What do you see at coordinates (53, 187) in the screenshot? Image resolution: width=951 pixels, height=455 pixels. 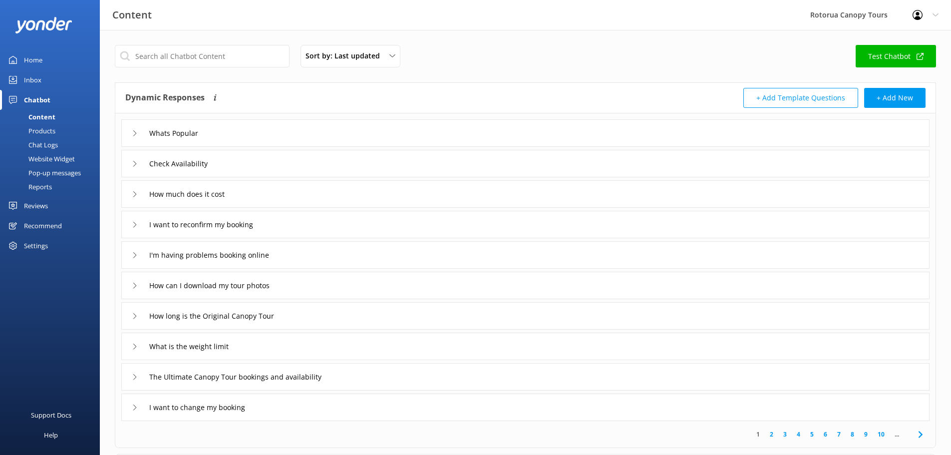 I see `a: Reports` at bounding box center [53, 187].